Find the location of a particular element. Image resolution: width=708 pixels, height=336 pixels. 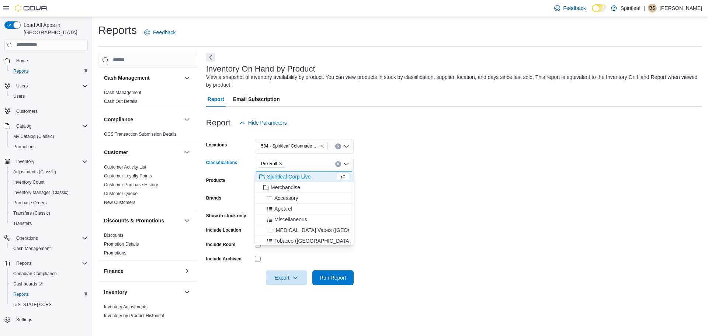

a: Customer Loyalty Points is located at coordinates (128, 176).